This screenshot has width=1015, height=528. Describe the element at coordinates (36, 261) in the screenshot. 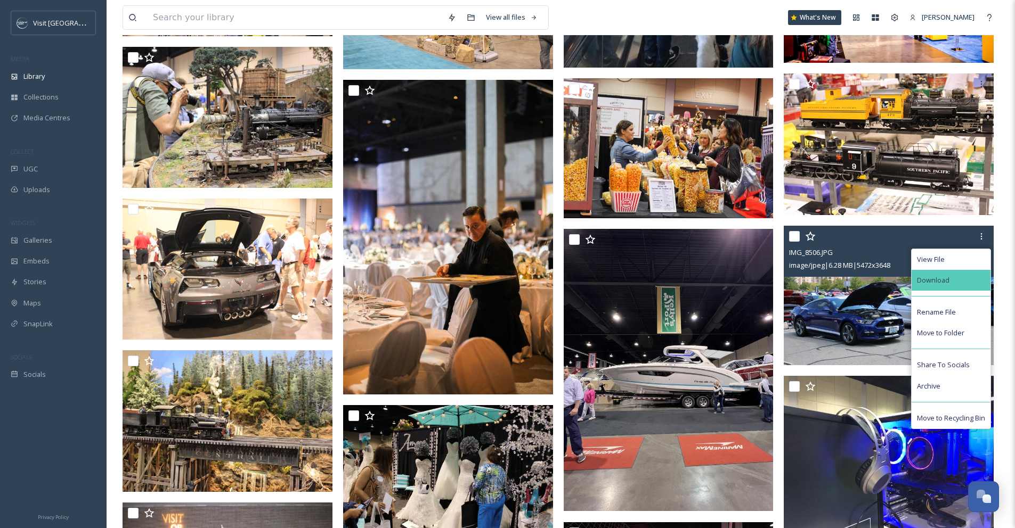

I see `span: Embeds` at that location.